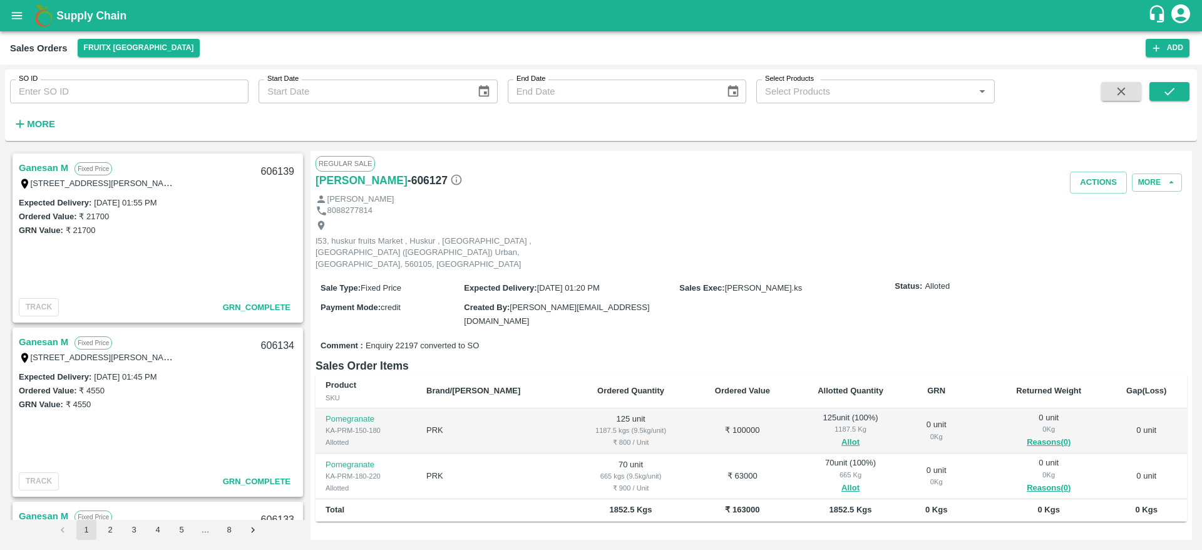 This screenshot has width=1202, height=550. What do you see at coordinates (277, 346) in the screenshot?
I see `div: 606134` at bounding box center [277, 346].